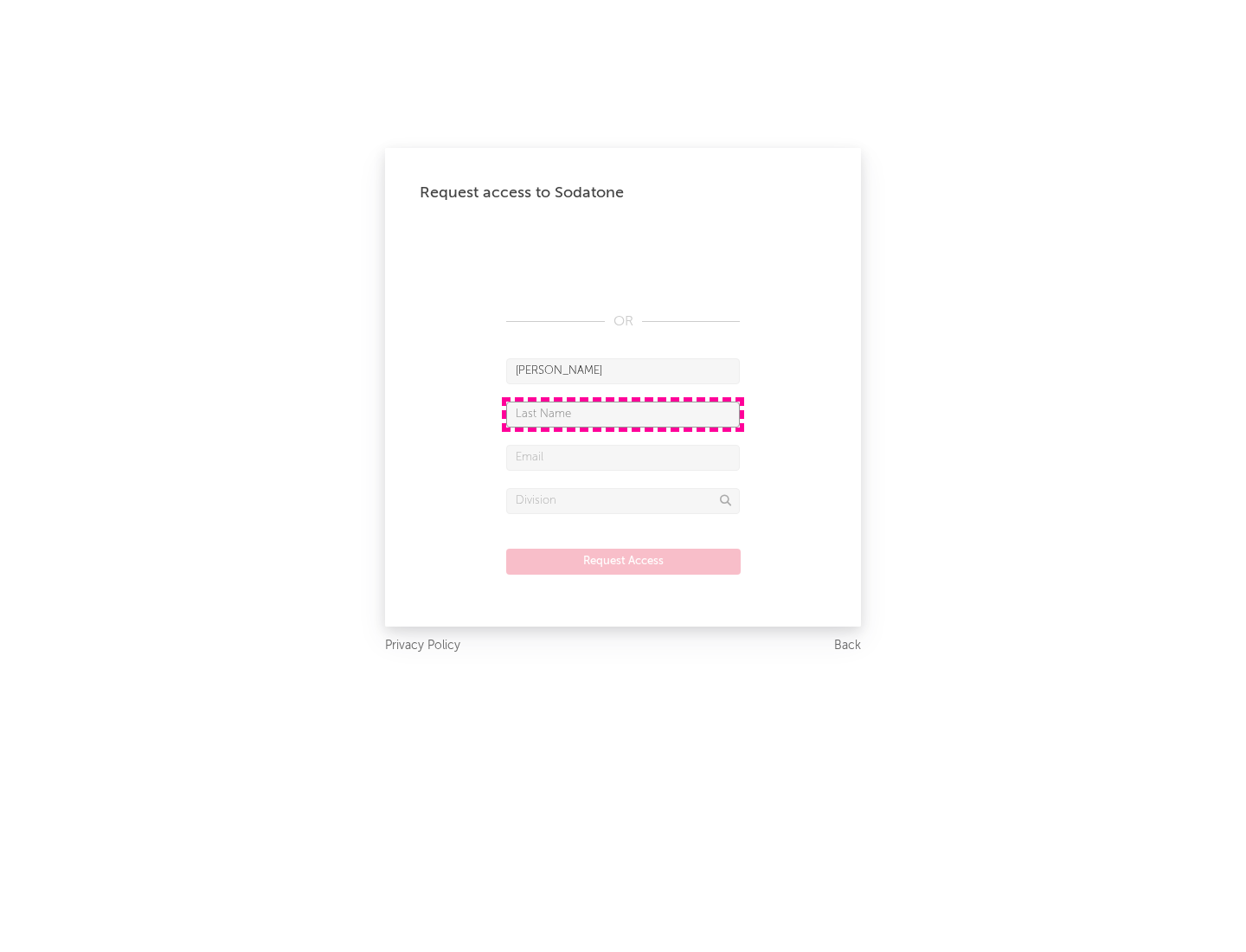  What do you see at coordinates (623, 322) in the screenshot?
I see `div: OR` at bounding box center [623, 322].